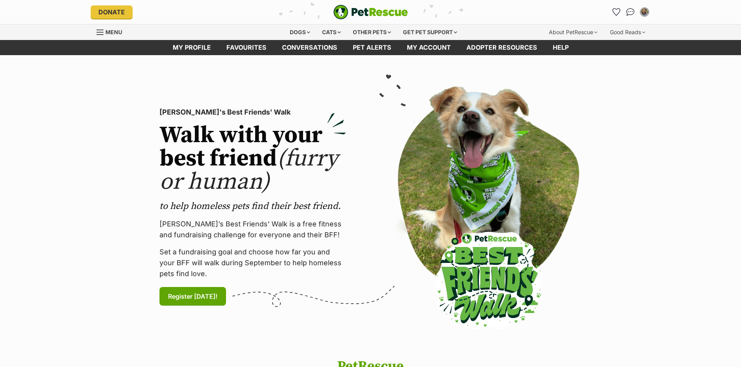 The image size is (741, 367). What do you see at coordinates (560, 47) in the screenshot?
I see `a: Help` at bounding box center [560, 47].